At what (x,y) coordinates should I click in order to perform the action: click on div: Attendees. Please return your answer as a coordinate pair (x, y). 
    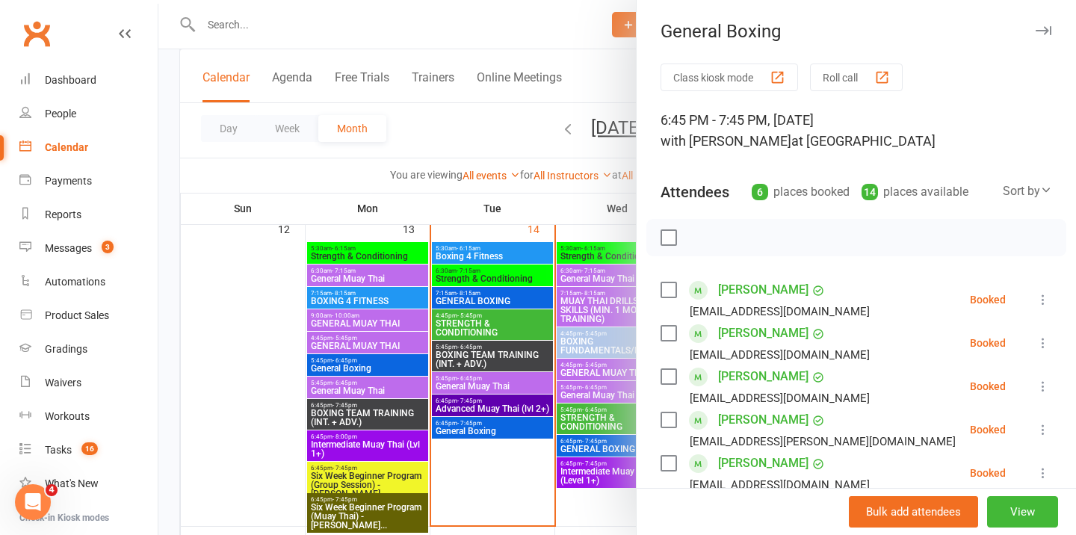
    Looking at the image, I should click on (695, 192).